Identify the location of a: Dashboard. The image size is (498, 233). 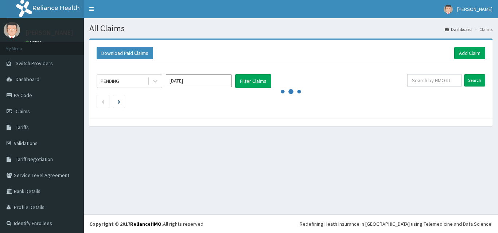
(458, 29).